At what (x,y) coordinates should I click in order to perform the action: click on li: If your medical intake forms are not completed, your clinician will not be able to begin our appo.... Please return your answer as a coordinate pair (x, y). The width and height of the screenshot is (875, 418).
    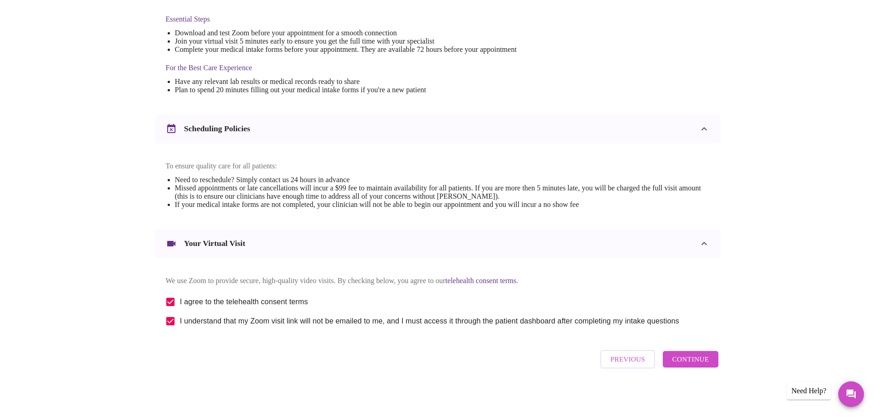
    Looking at the image, I should click on (442, 205).